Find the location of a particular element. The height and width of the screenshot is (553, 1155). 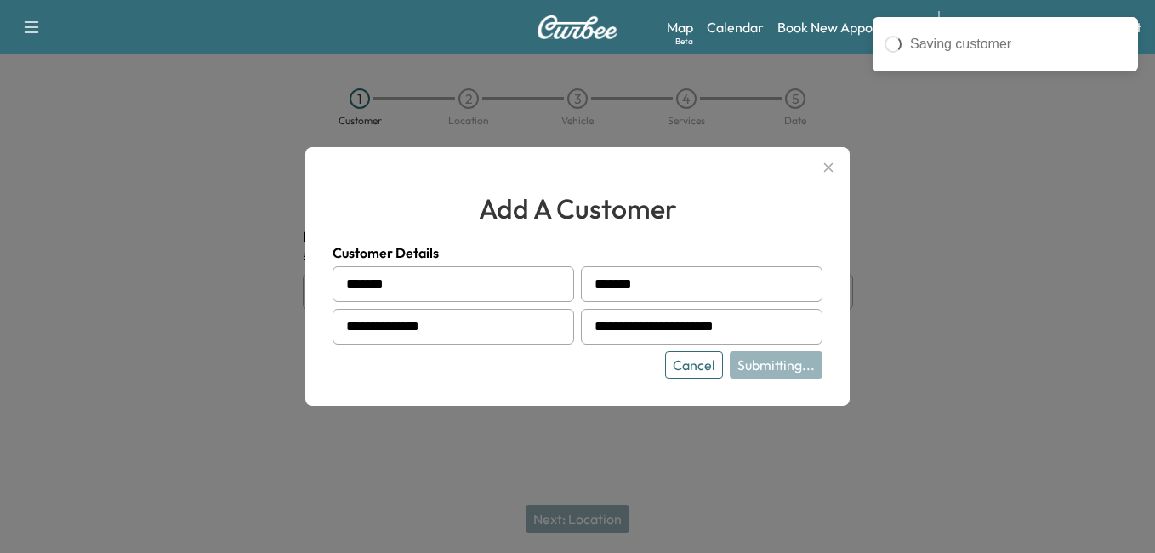

img: Curbee Logo is located at coordinates (578, 27).